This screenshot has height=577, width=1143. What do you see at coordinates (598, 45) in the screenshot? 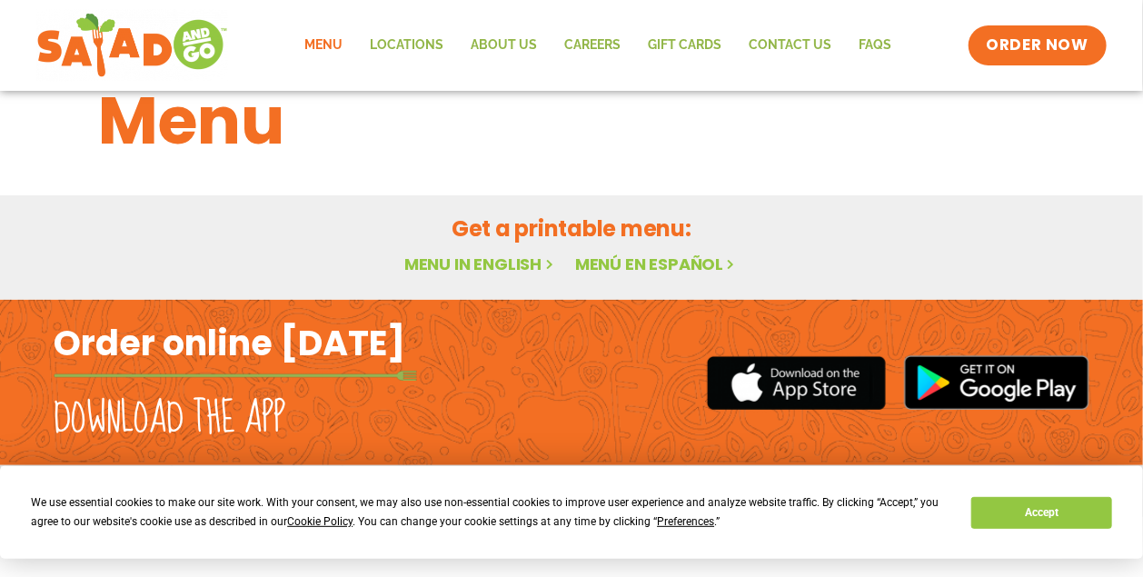
I see `nav: Menu` at bounding box center [598, 45].